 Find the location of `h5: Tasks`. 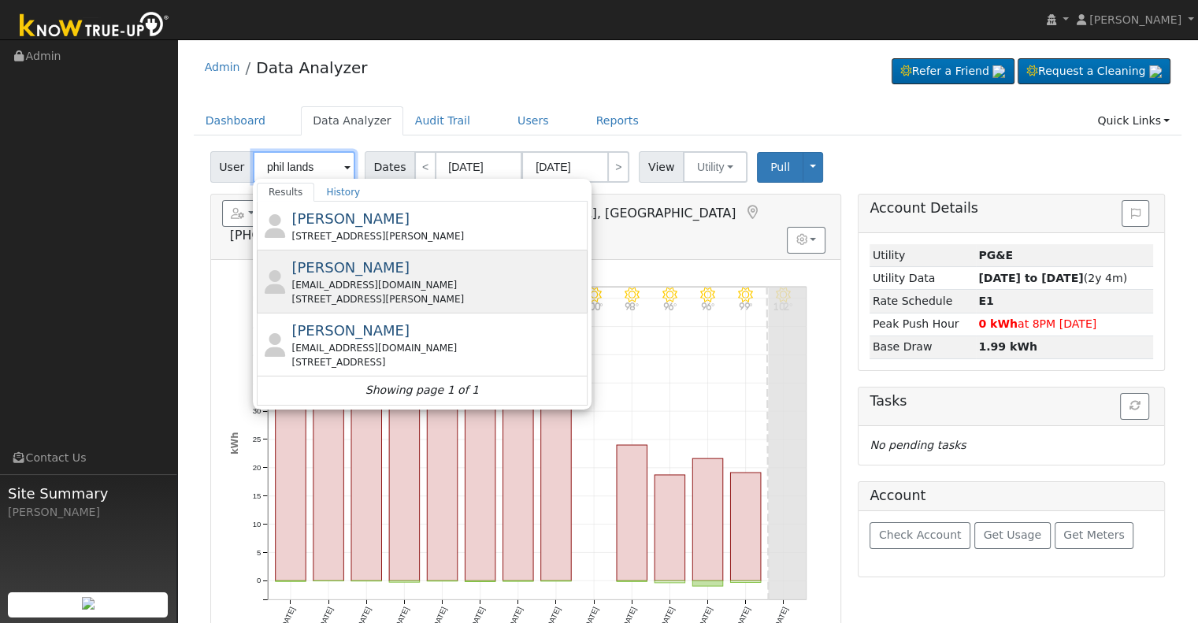

h5: Tasks is located at coordinates (1011, 401).